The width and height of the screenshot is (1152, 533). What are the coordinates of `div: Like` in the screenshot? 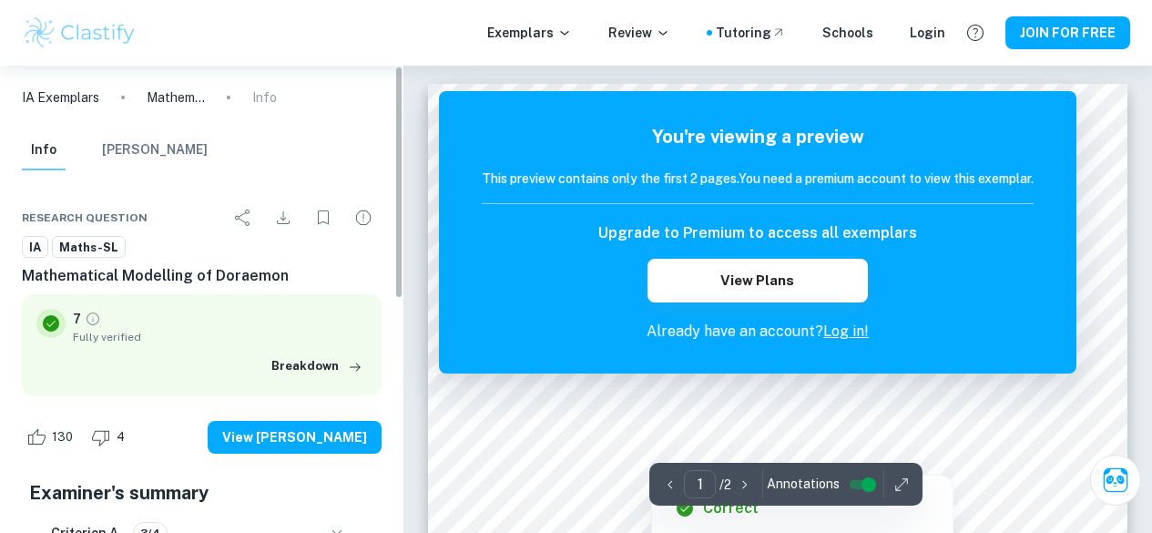 It's located at (52, 437).